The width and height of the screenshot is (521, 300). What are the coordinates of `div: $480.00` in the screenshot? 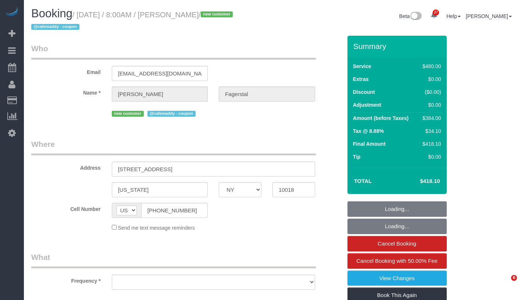 It's located at (430, 66).